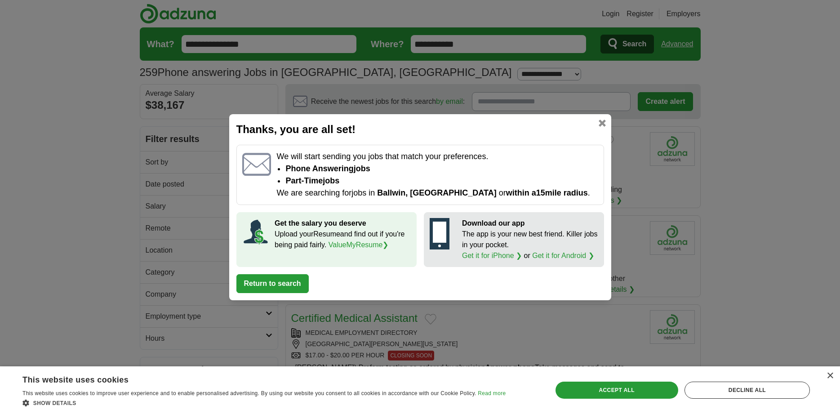  Describe the element at coordinates (264, 403) in the screenshot. I see `div: Show details` at that location.